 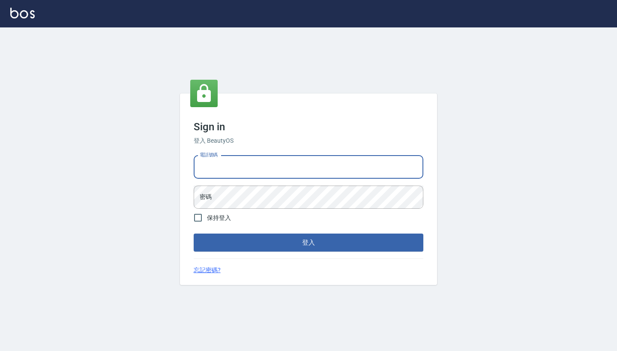 I want to click on a: 忘記密碼?, so click(x=207, y=270).